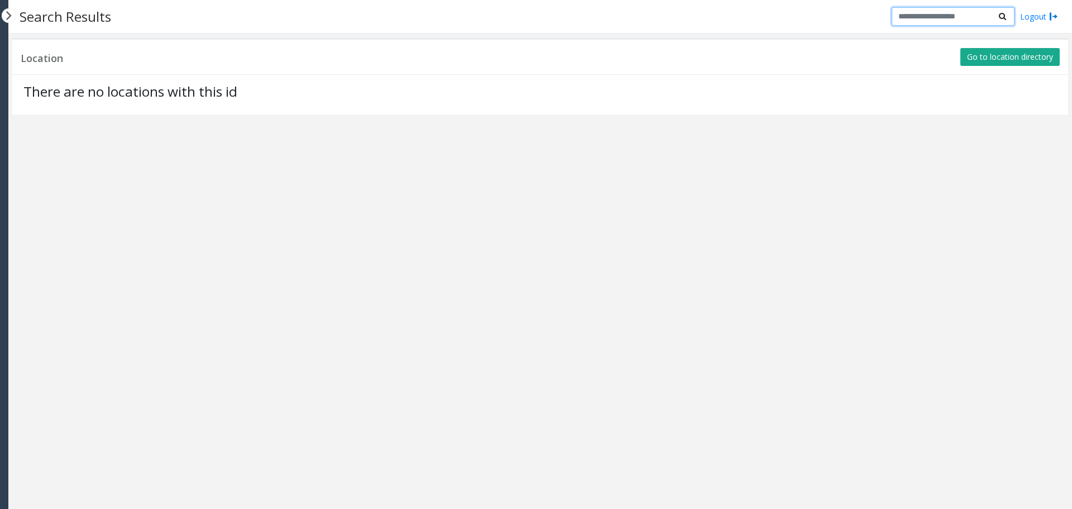  Describe the element at coordinates (42, 59) in the screenshot. I see `h3: Location` at that location.